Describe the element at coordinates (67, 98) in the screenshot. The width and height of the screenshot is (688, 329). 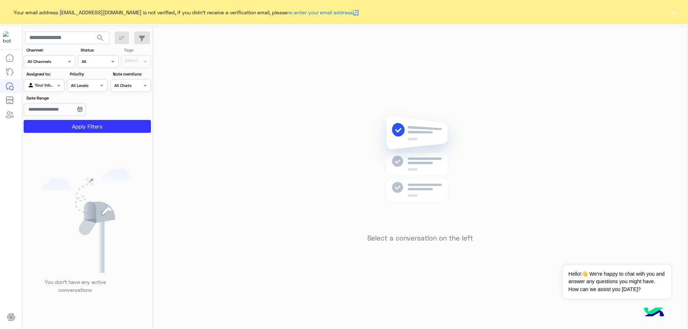
I see `label: Date Range` at that location.